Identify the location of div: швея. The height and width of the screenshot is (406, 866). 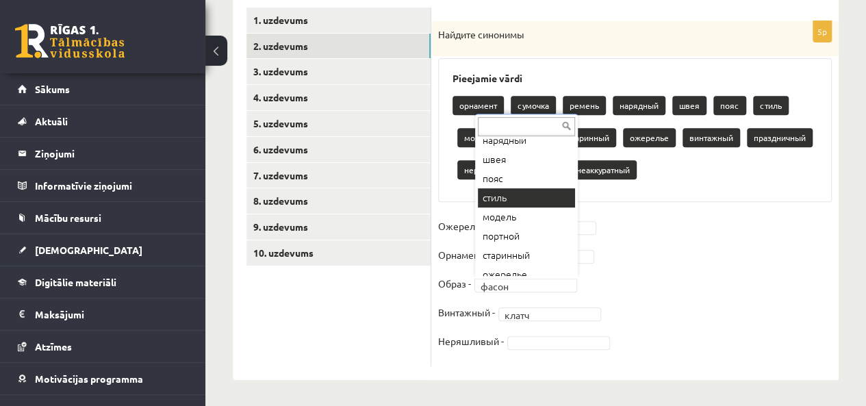
(526, 159).